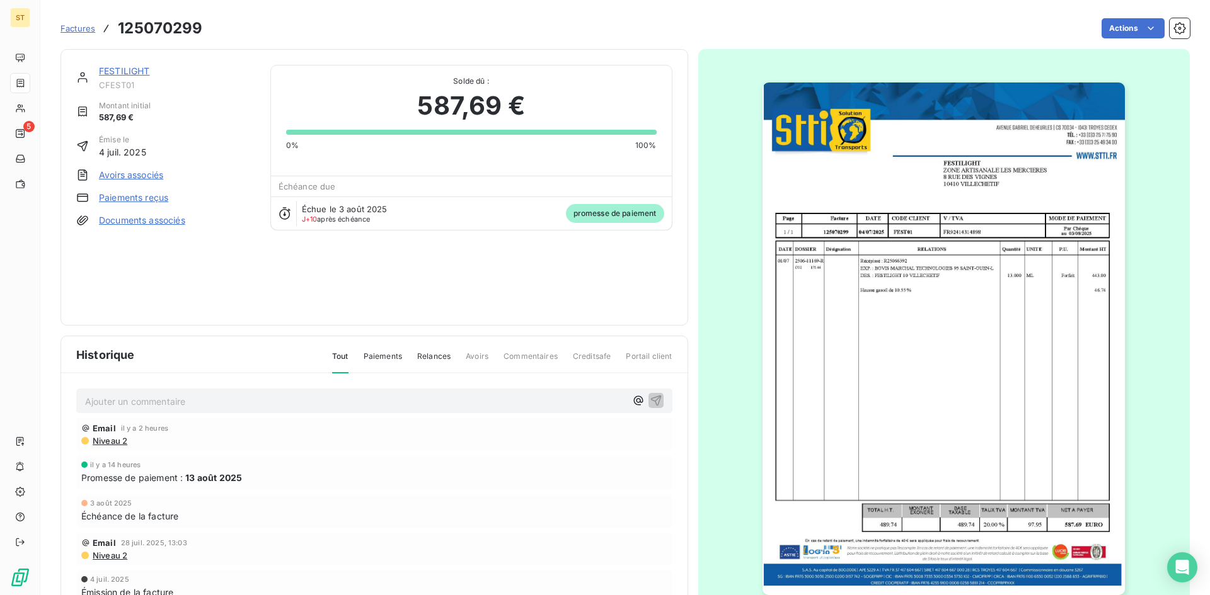 This screenshot has width=1210, height=595. I want to click on span: il y a 2 heures, so click(144, 428).